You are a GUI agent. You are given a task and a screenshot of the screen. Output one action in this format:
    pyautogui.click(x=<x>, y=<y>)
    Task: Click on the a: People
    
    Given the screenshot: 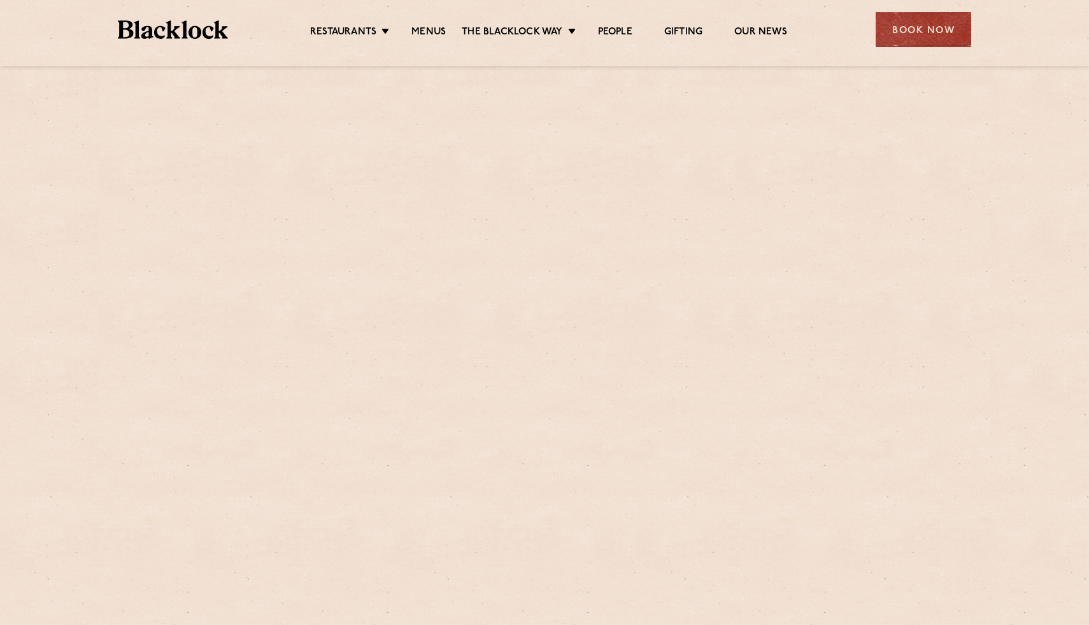 What is the action you would take?
    pyautogui.click(x=615, y=33)
    